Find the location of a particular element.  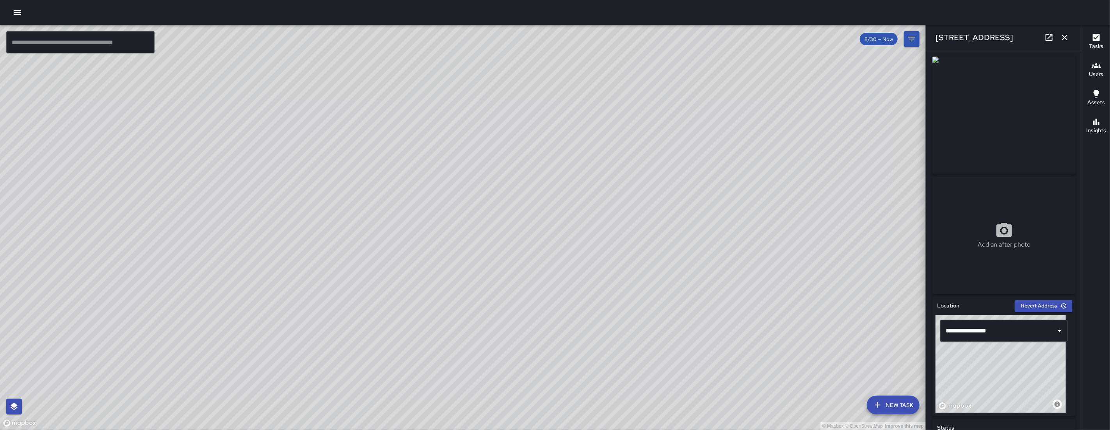

img: request_images%2Fcb86f290-85bc-11f0-a1dd-29756bde3384 is located at coordinates (1004, 115).